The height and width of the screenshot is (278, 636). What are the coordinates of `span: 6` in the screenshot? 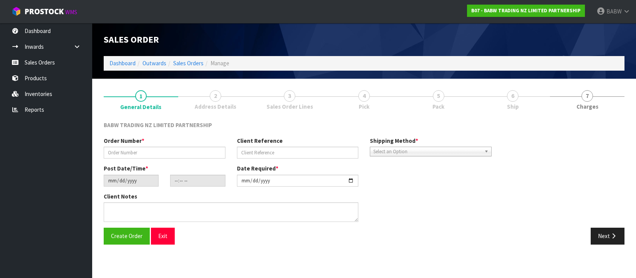 It's located at (513, 96).